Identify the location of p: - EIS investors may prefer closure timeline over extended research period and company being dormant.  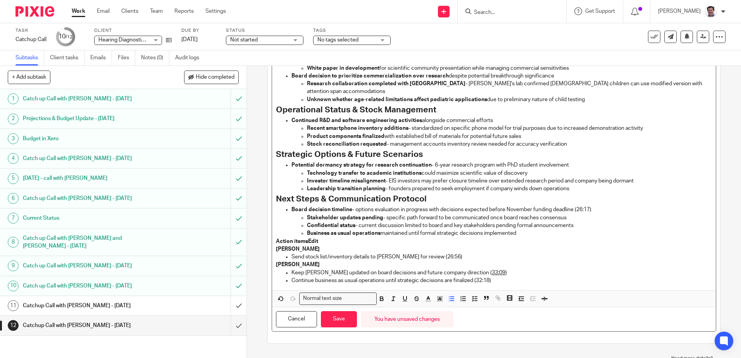
(509, 181).